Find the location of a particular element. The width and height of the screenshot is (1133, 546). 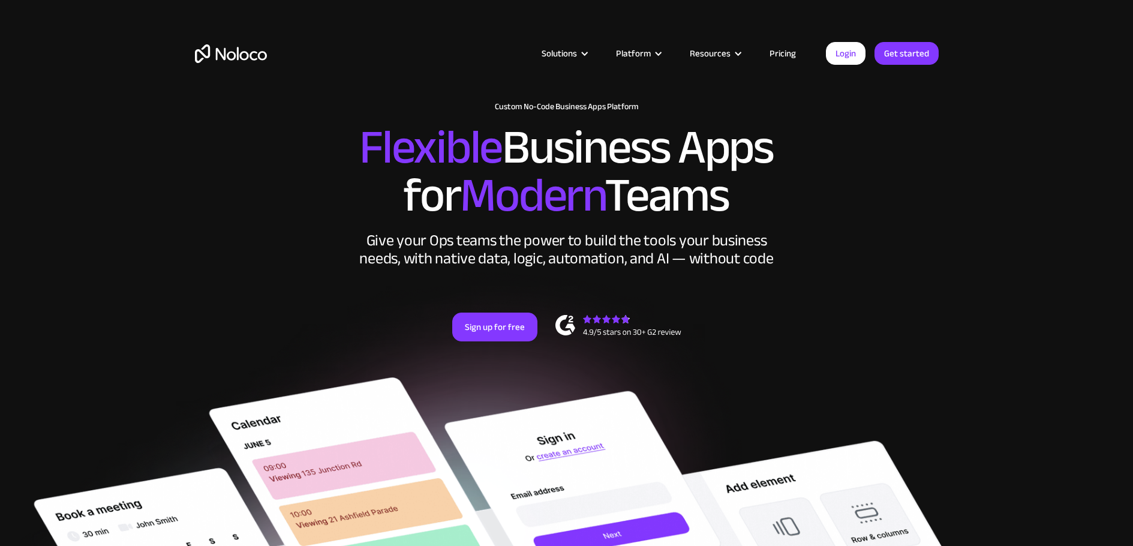

a: Login is located at coordinates (846, 53).